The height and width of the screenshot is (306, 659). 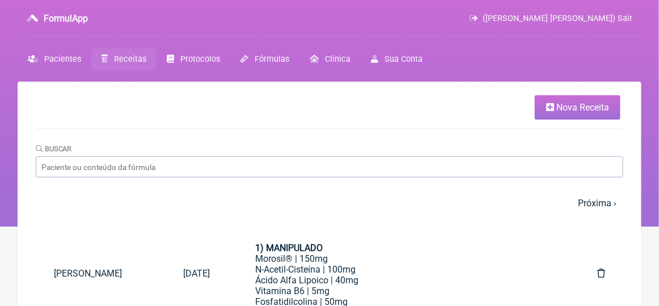 What do you see at coordinates (193, 59) in the screenshot?
I see `a: Protocolos` at bounding box center [193, 59].